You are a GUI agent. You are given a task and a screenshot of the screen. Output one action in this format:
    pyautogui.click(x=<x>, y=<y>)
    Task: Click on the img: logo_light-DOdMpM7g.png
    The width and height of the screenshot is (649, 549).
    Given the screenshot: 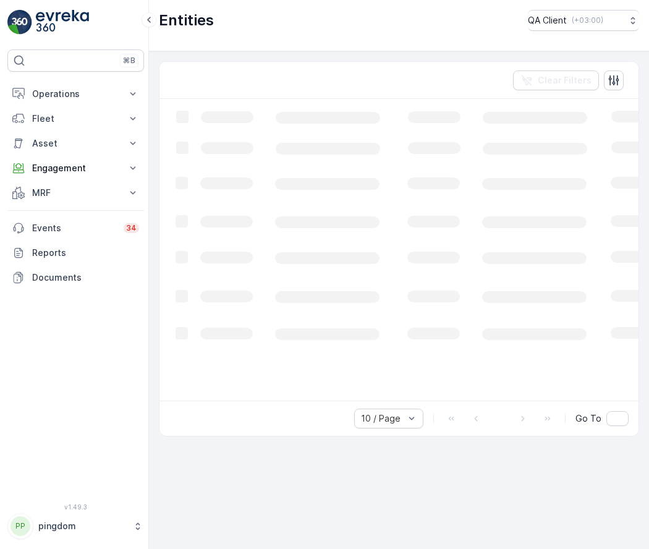 What is the action you would take?
    pyautogui.click(x=62, y=22)
    